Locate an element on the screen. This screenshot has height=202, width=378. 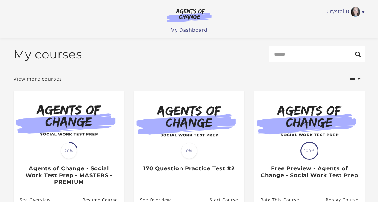
a: View more courses is located at coordinates (38, 79).